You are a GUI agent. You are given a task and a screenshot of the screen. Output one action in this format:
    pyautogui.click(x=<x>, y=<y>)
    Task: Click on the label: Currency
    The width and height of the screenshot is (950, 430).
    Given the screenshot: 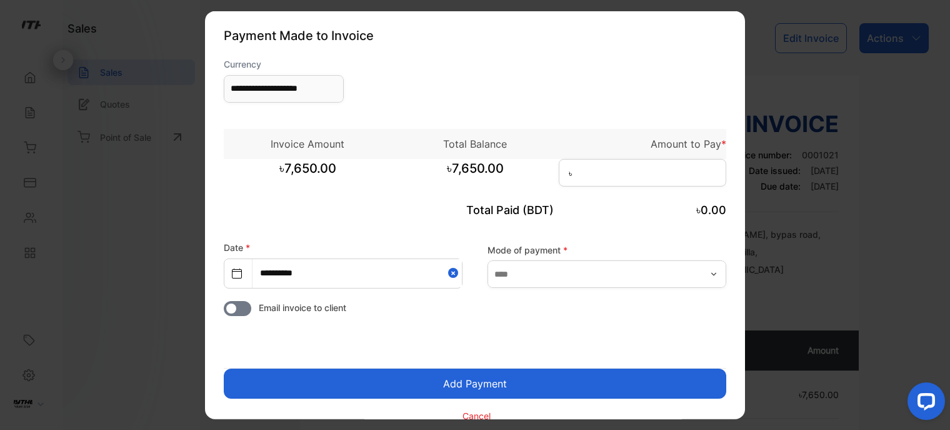 What is the action you would take?
    pyautogui.click(x=284, y=63)
    